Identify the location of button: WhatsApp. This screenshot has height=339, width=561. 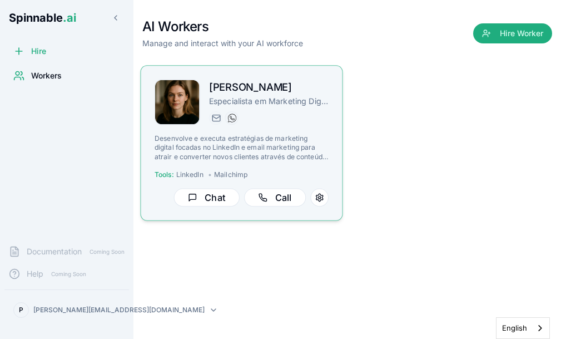
(231, 118).